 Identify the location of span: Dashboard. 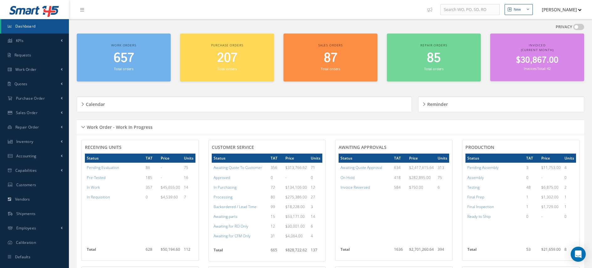
(25, 26).